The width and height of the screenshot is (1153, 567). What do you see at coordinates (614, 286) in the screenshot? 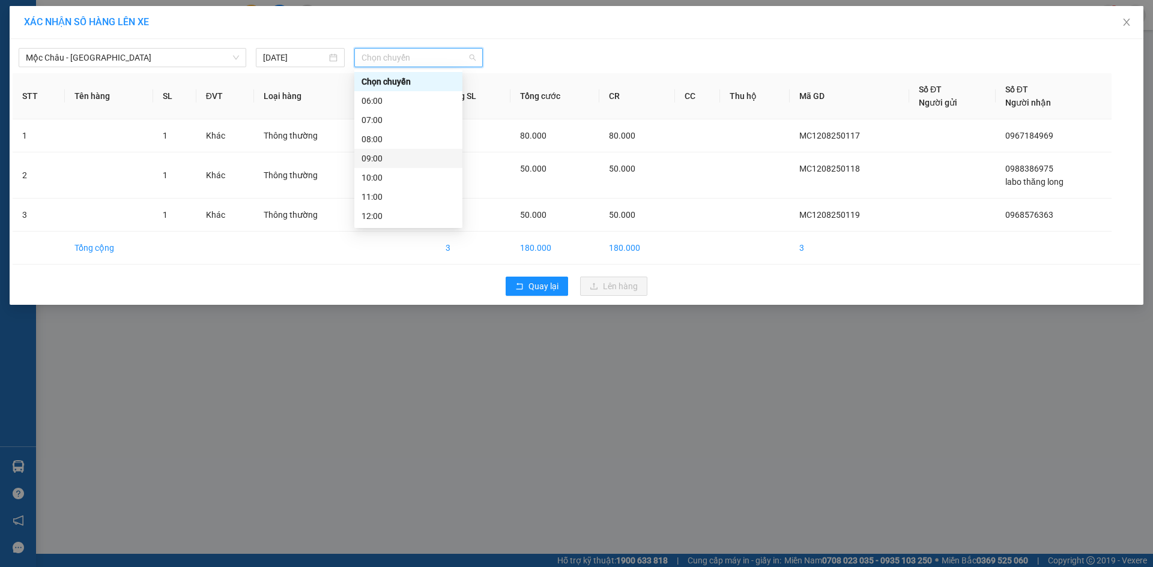
I see `button: uploadLên hàng` at bounding box center [614, 286].